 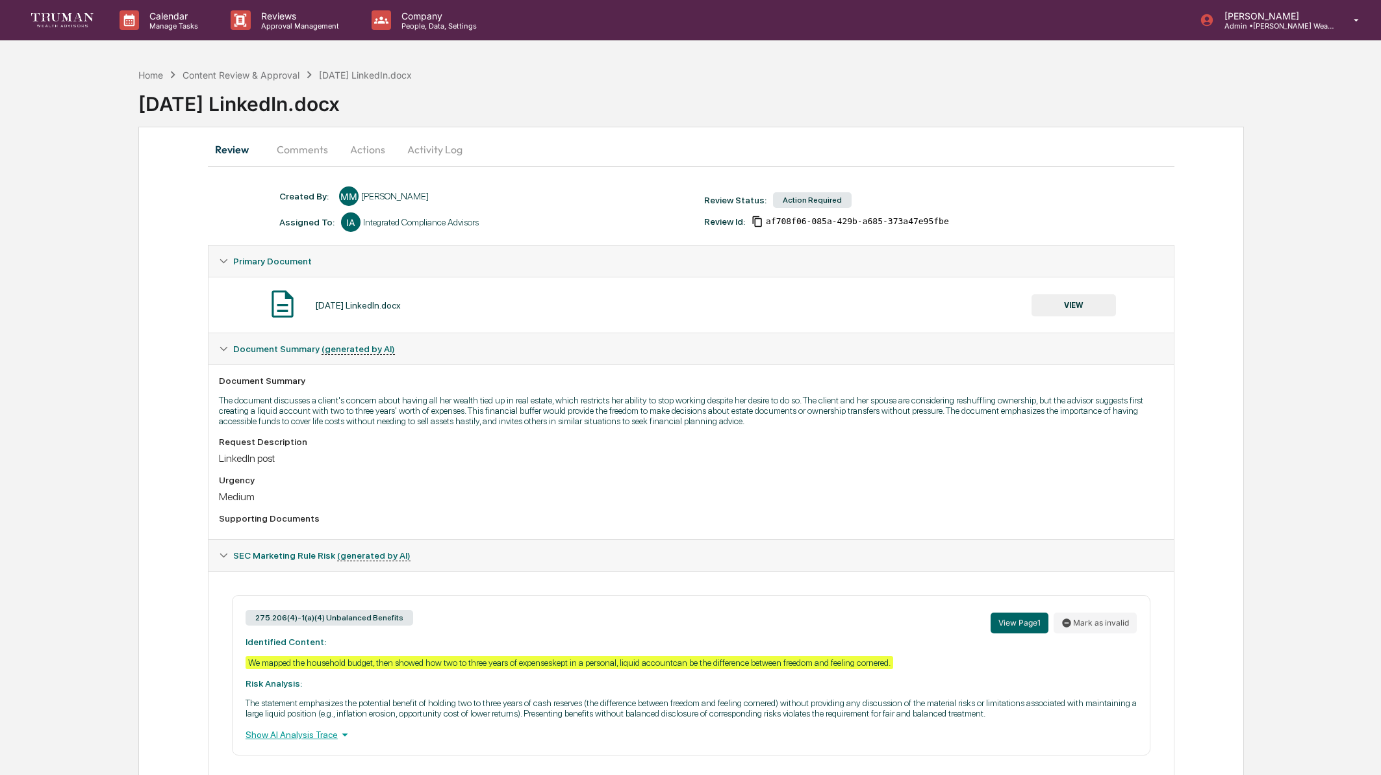 What do you see at coordinates (349, 196) in the screenshot?
I see `div: MM` at bounding box center [349, 196].